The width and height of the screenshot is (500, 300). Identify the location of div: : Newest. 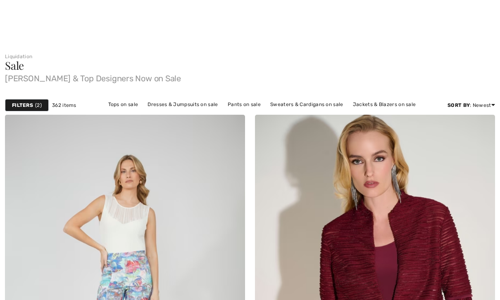
(471, 105).